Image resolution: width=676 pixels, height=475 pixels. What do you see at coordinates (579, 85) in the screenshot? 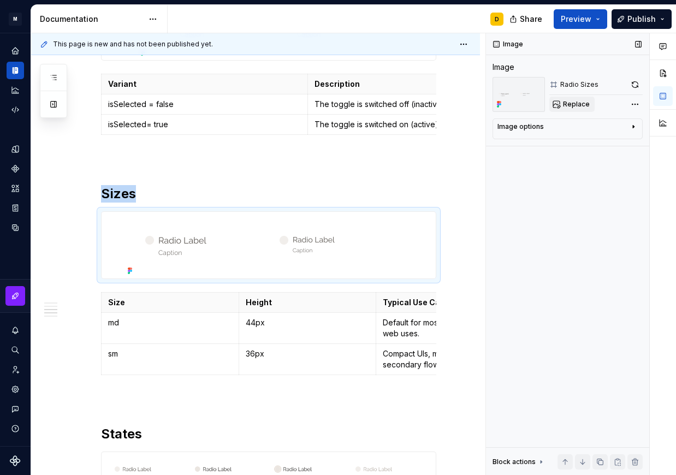
I see `div: Radio Sizes` at bounding box center [579, 85].